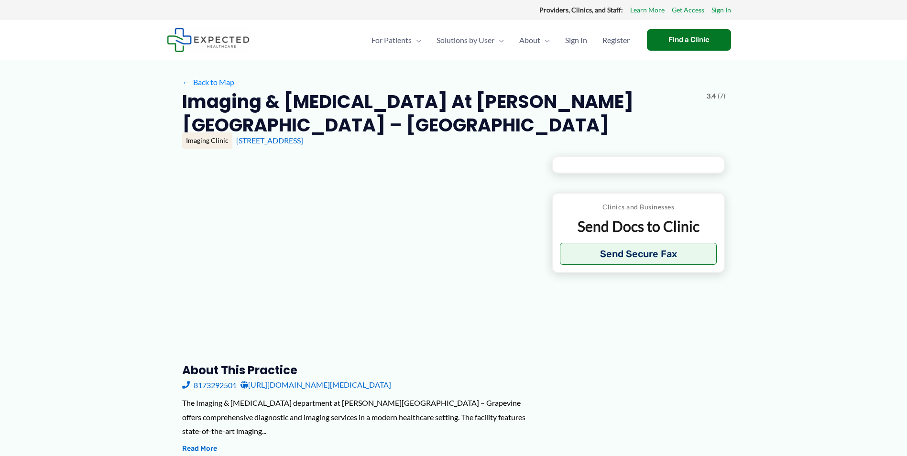 The height and width of the screenshot is (456, 907). I want to click on div: Find a Clinic, so click(689, 40).